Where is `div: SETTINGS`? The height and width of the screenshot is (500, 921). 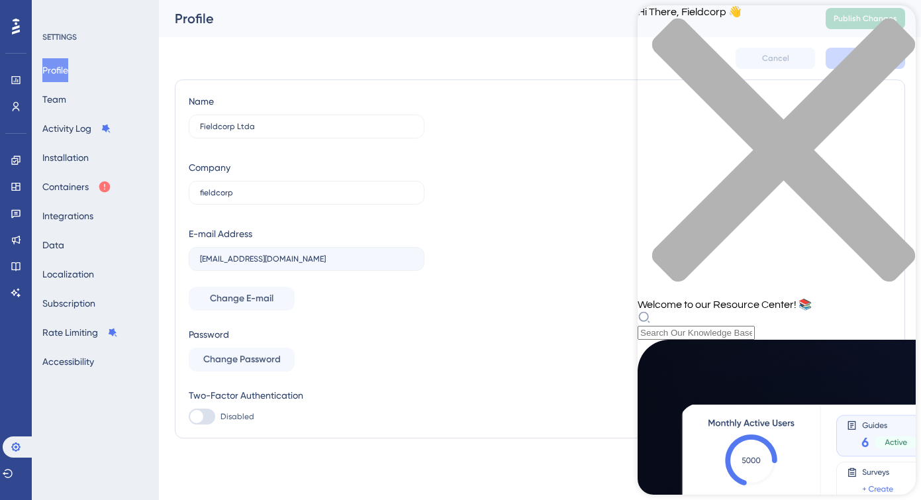
div: SETTINGS is located at coordinates (96, 37).